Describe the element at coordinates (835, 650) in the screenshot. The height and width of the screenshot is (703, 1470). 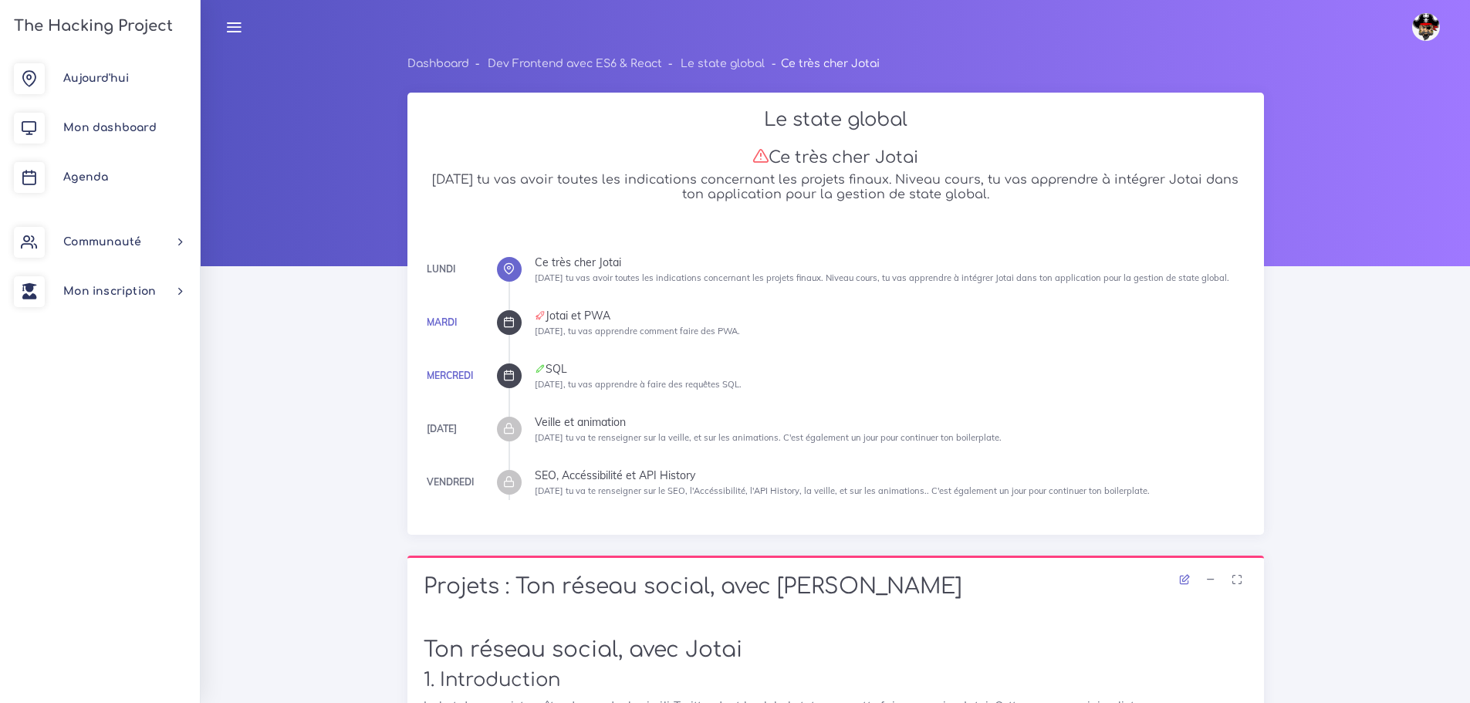
I see `h1: Ton réseau social, avec Jotai` at that location.